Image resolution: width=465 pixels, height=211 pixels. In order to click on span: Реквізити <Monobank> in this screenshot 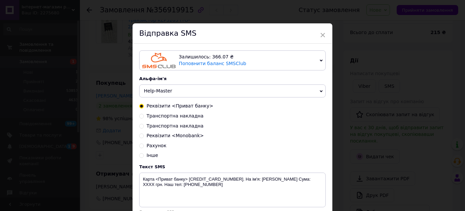, I will do `click(175, 135)`.